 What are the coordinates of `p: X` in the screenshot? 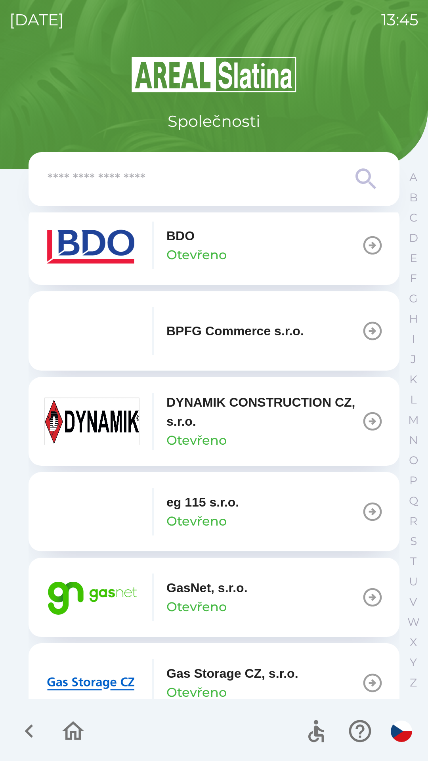 It's located at (413, 642).